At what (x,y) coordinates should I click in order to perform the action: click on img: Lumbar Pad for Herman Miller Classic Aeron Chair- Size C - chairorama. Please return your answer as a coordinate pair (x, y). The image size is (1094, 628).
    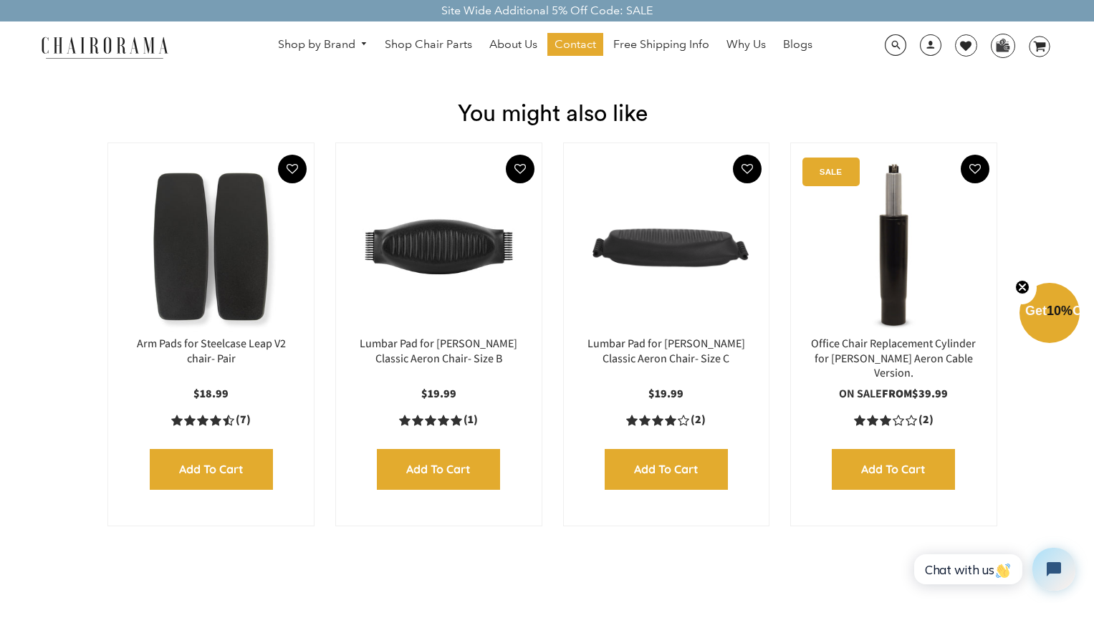
    Looking at the image, I should click on (666, 247).